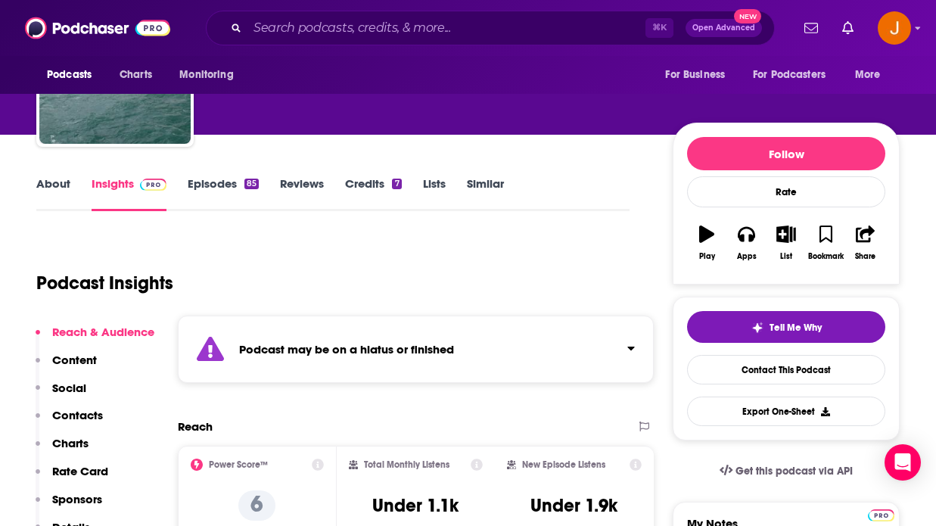 This screenshot has height=526, width=936. I want to click on button: Bookmark, so click(826, 243).